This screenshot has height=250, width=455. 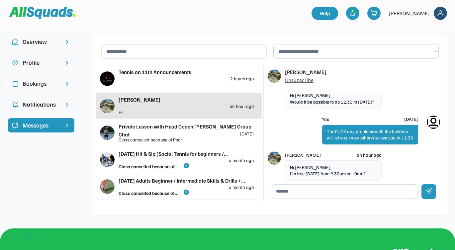 What do you see at coordinates (374, 13) in the screenshot?
I see `img: shopping-cart-01%20%281%29.svg` at bounding box center [374, 13].